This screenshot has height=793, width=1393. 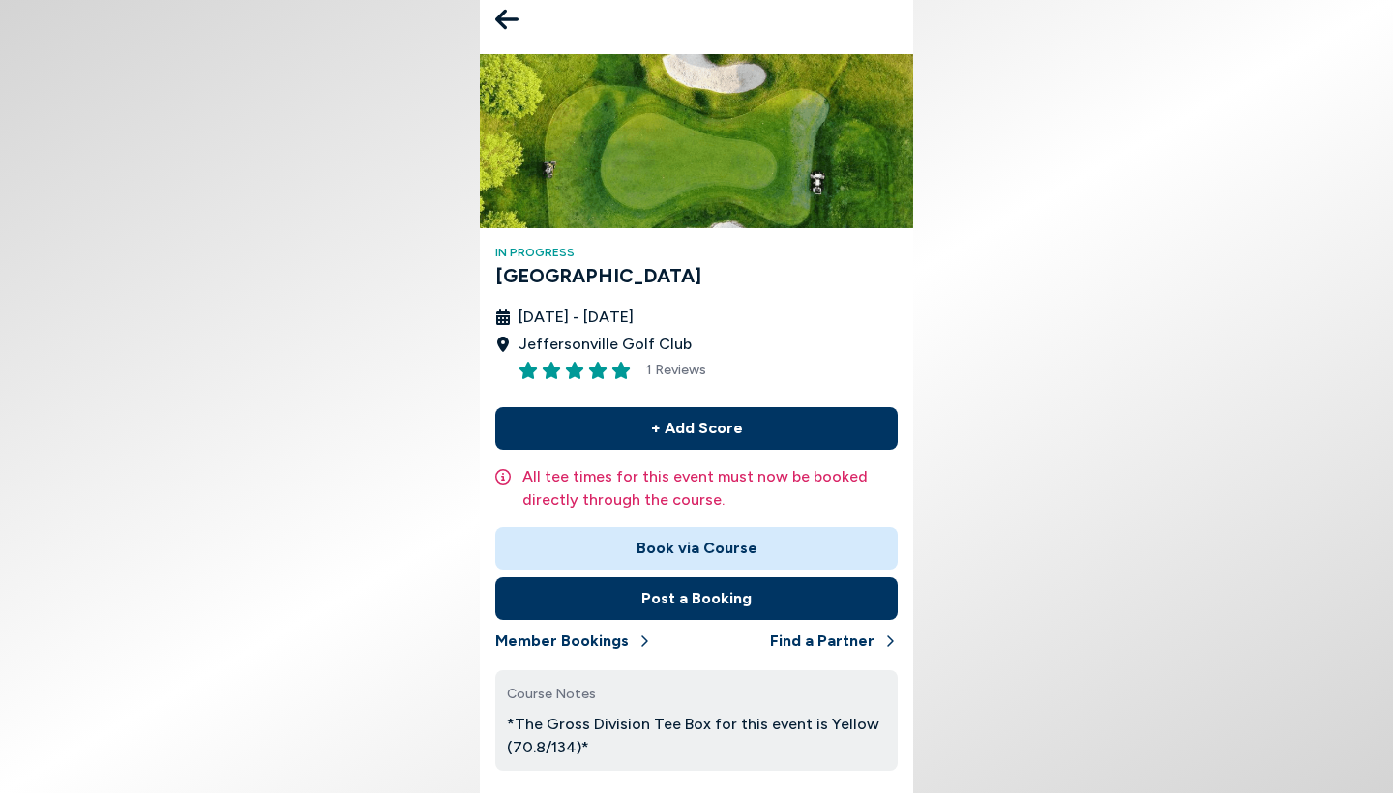 I want to click on span: Course Notes, so click(x=551, y=693).